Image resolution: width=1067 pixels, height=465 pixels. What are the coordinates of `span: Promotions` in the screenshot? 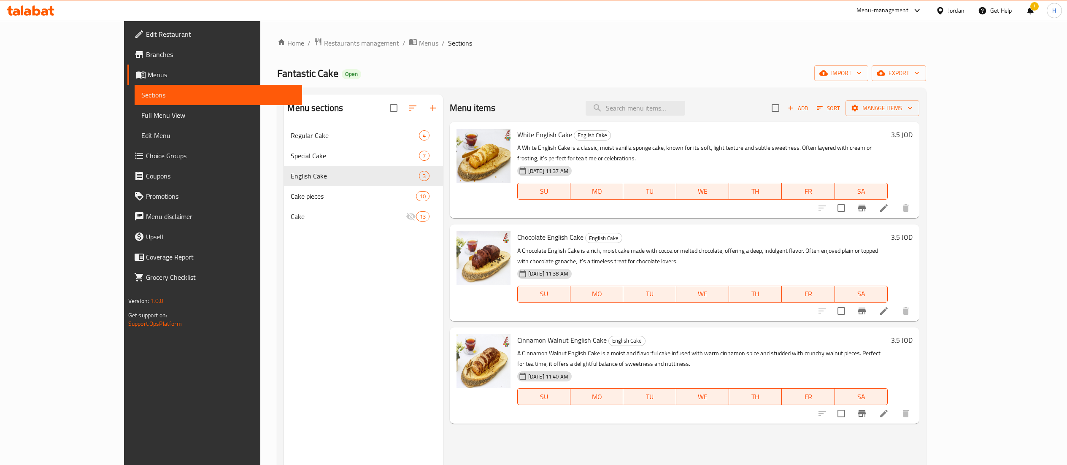 It's located at (221, 196).